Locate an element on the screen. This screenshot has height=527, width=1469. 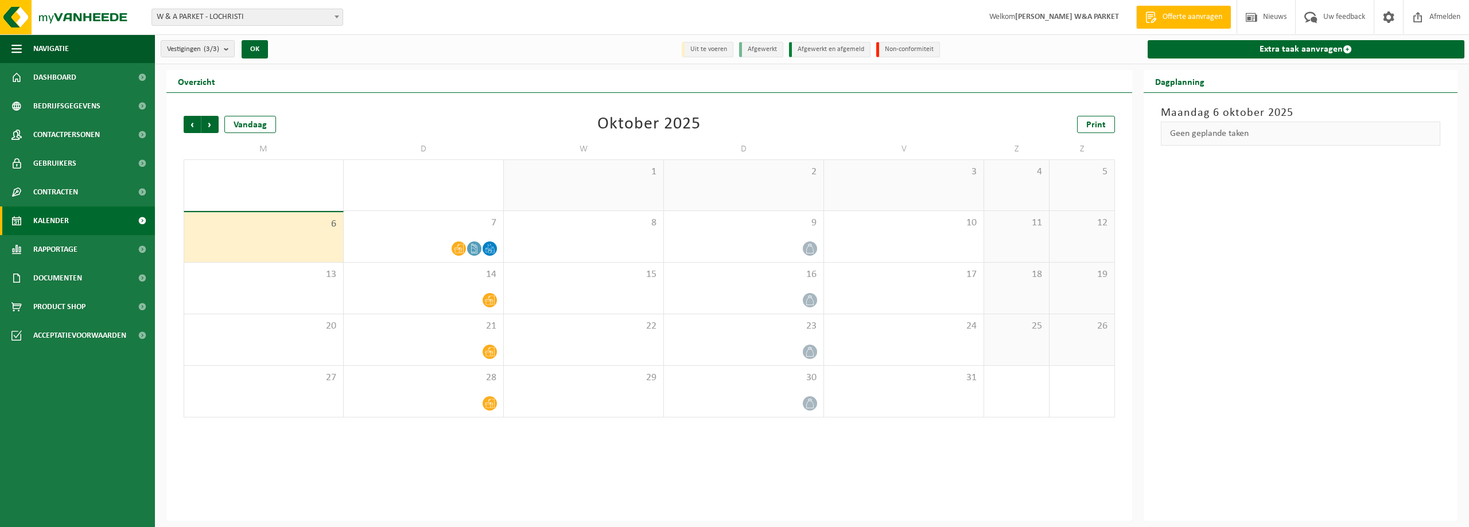
span: Volgende is located at coordinates (210, 125).